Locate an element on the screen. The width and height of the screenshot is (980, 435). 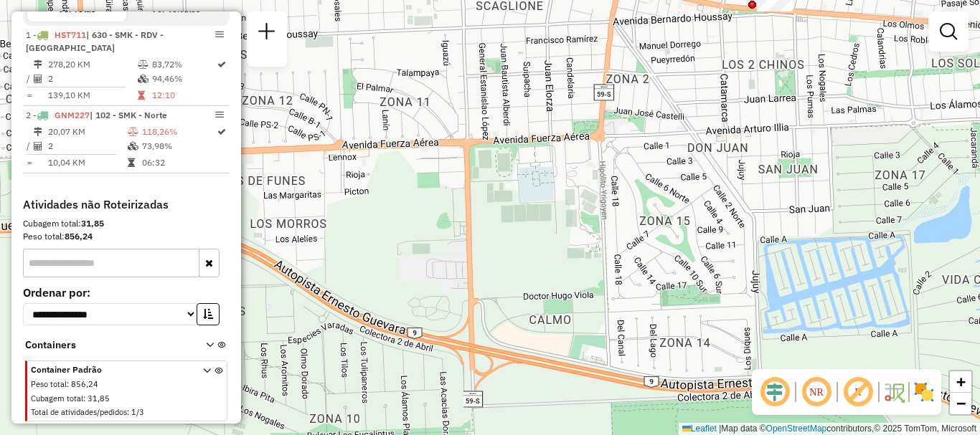
span: Peso total is located at coordinates (49, 384).